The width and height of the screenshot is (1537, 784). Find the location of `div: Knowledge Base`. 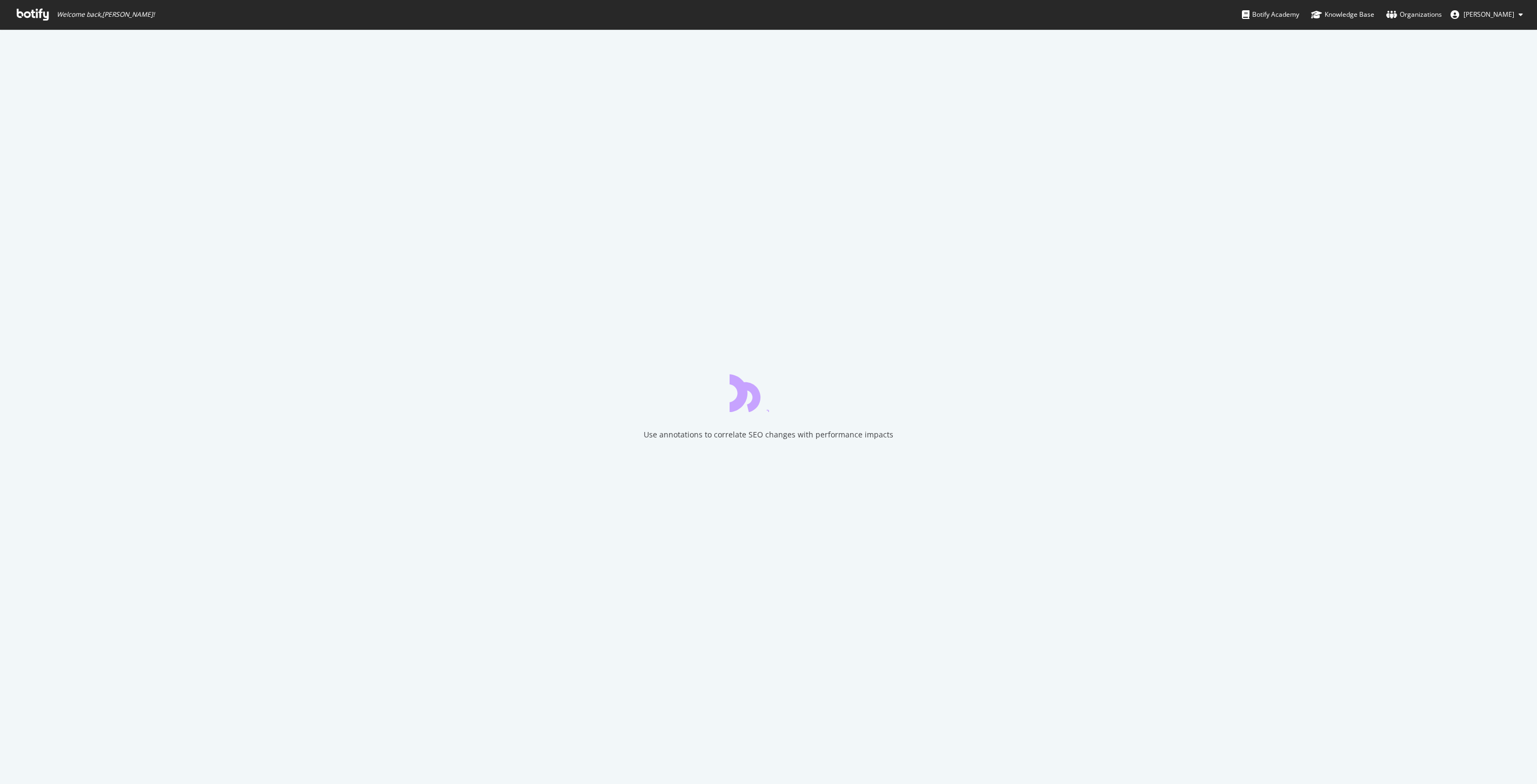

div: Knowledge Base is located at coordinates (1342, 15).